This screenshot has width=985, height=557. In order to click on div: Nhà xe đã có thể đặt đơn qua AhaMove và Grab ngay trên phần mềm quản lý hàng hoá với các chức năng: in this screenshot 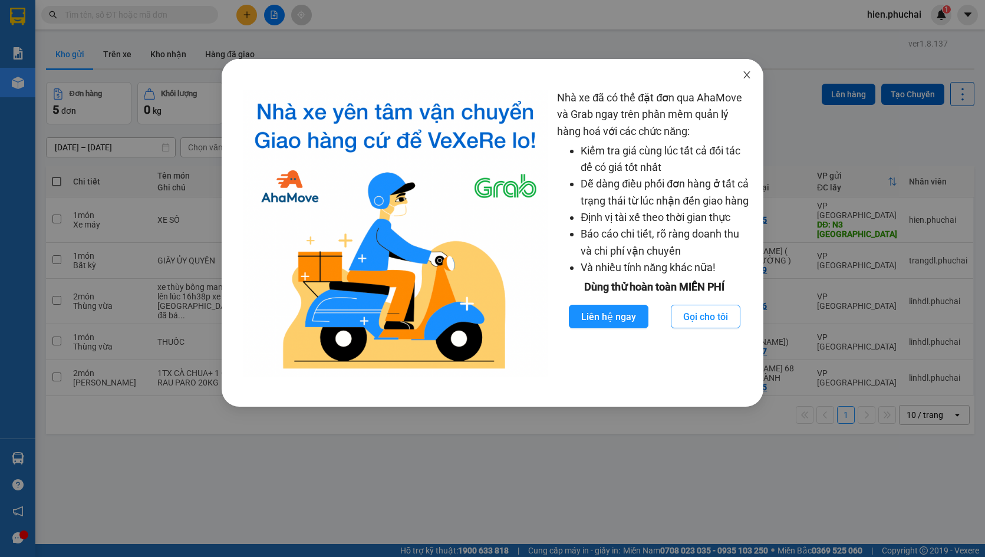, I will do `click(654, 233)`.